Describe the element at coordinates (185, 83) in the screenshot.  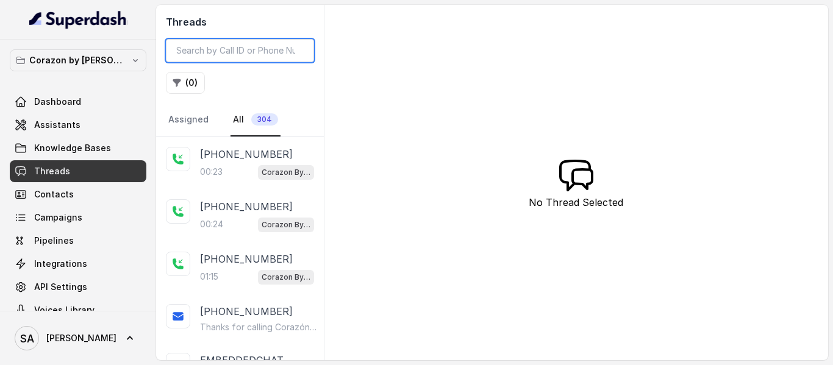
I see `button: (0)` at that location.